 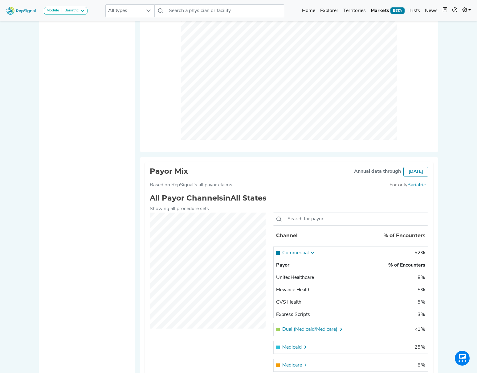 I want to click on div: Showing all procedure sets, so click(x=289, y=209).